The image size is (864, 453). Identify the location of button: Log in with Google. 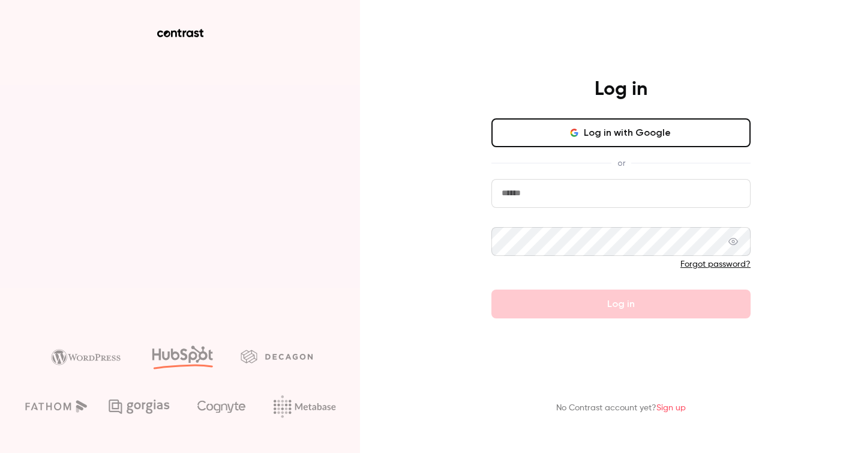
(621, 133).